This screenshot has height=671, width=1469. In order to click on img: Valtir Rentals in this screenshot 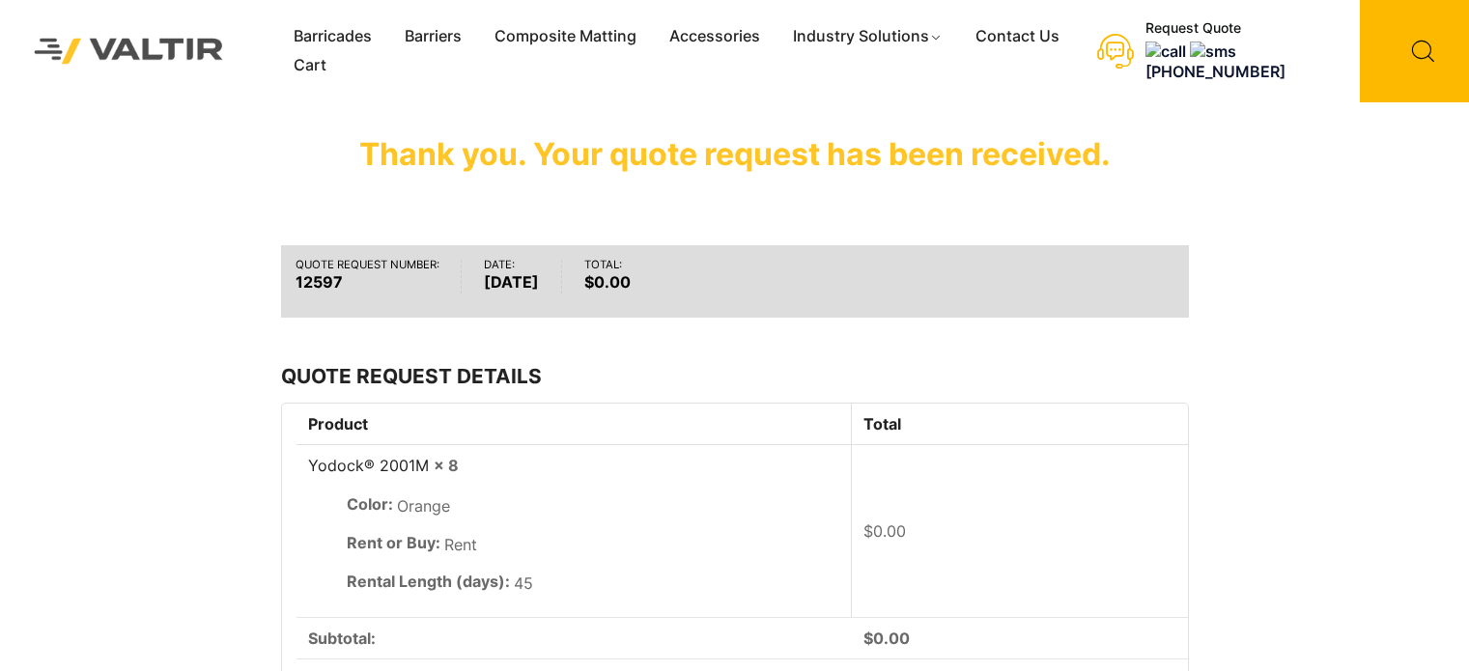, I will do `click(128, 50)`.